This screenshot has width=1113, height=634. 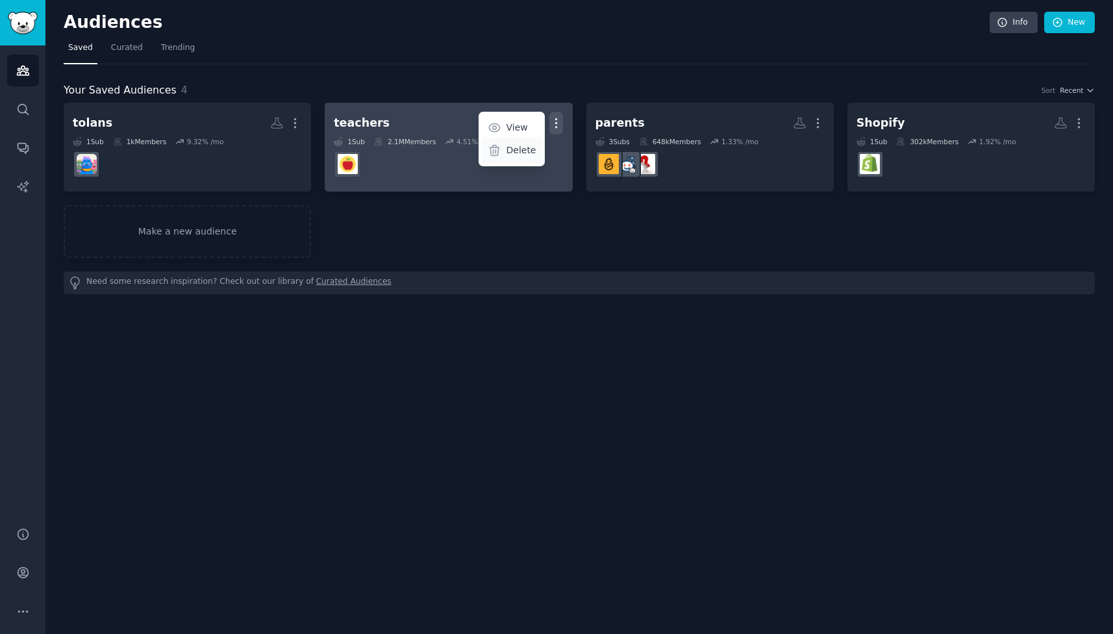 What do you see at coordinates (362, 123) in the screenshot?
I see `div: teachers` at bounding box center [362, 123].